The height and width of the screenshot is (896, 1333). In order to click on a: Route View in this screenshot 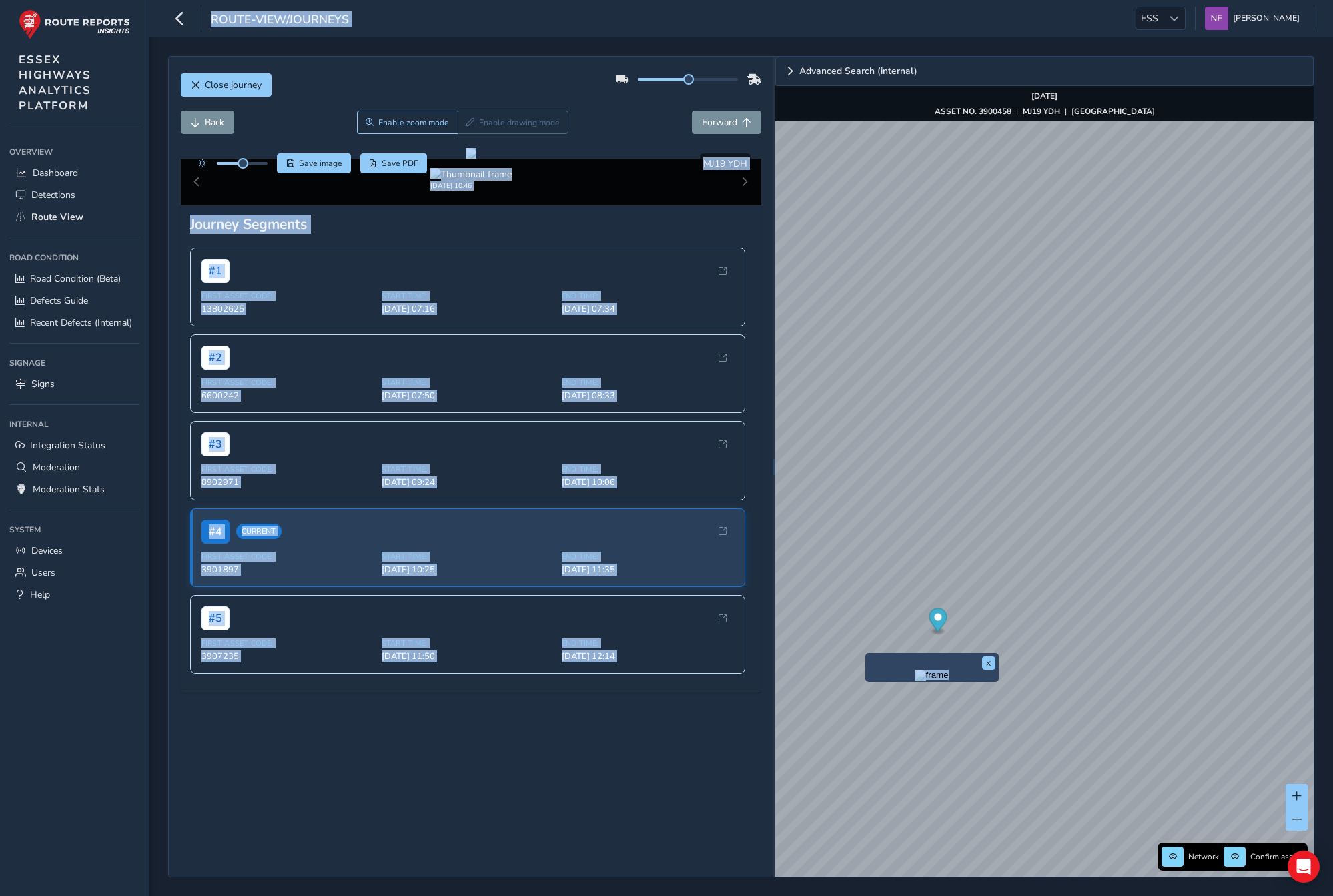, I will do `click(74, 217)`.